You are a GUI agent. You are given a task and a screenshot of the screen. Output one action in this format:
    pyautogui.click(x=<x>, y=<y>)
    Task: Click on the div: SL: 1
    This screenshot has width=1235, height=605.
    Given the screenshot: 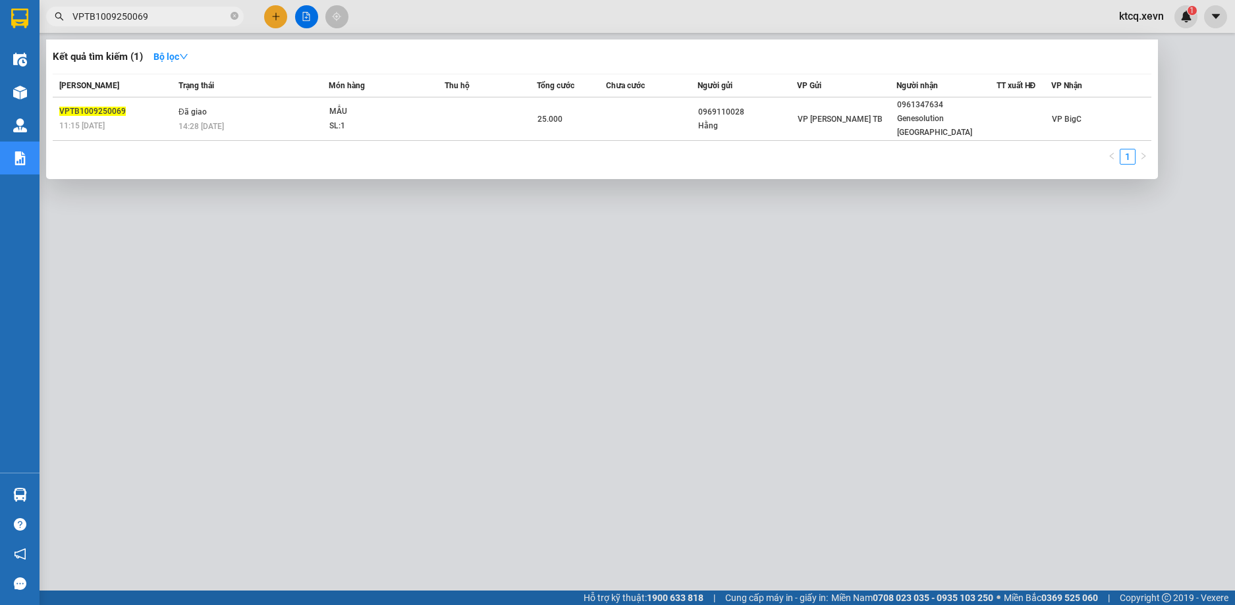 What is the action you would take?
    pyautogui.click(x=379, y=126)
    